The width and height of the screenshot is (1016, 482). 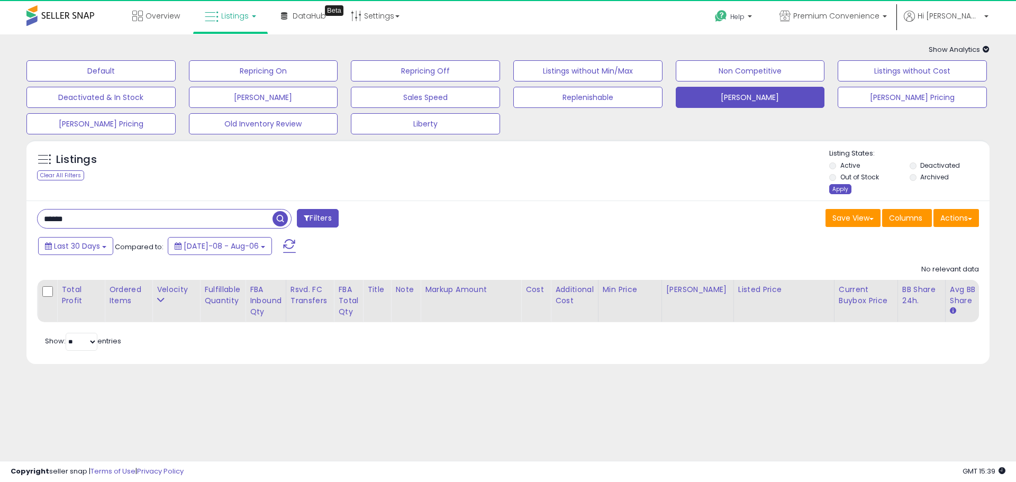 I want to click on span: DataHub, so click(x=309, y=16).